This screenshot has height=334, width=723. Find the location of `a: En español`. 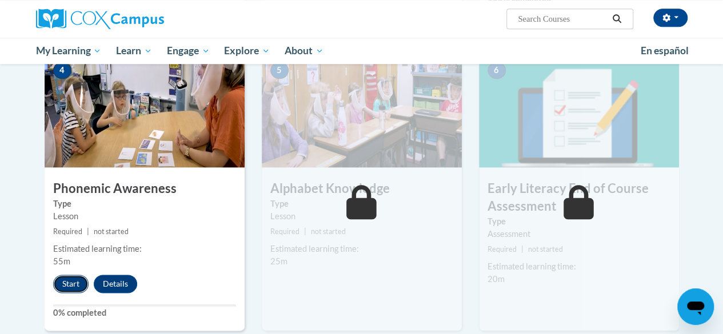

a: En español is located at coordinates (665, 51).